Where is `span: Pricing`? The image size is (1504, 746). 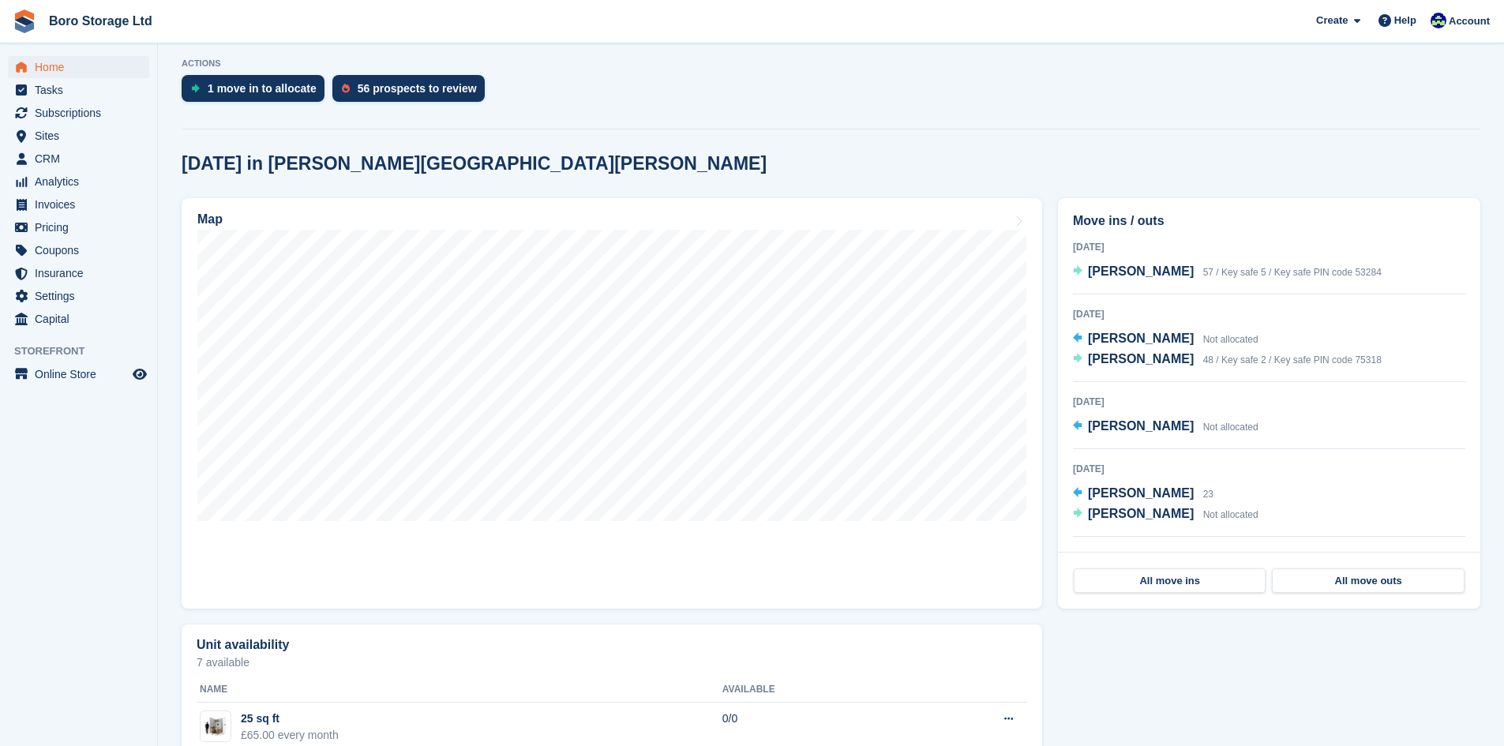
span: Pricing is located at coordinates (82, 227).